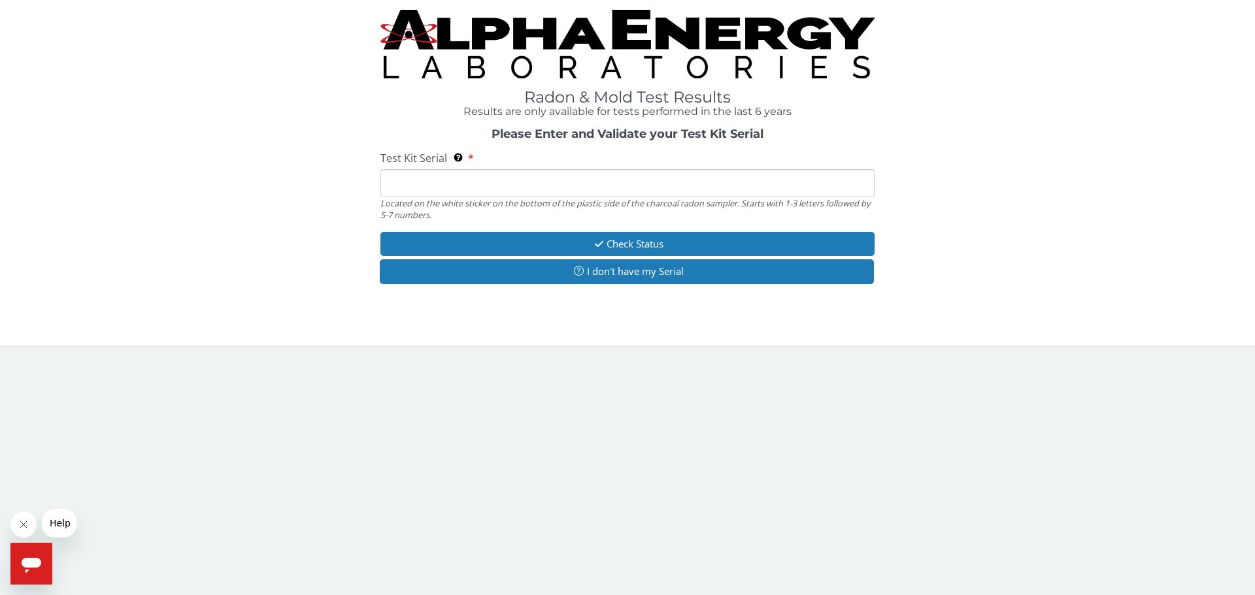 The width and height of the screenshot is (1255, 595). Describe the element at coordinates (414, 158) in the screenshot. I see `span: Test Kit Serial` at that location.